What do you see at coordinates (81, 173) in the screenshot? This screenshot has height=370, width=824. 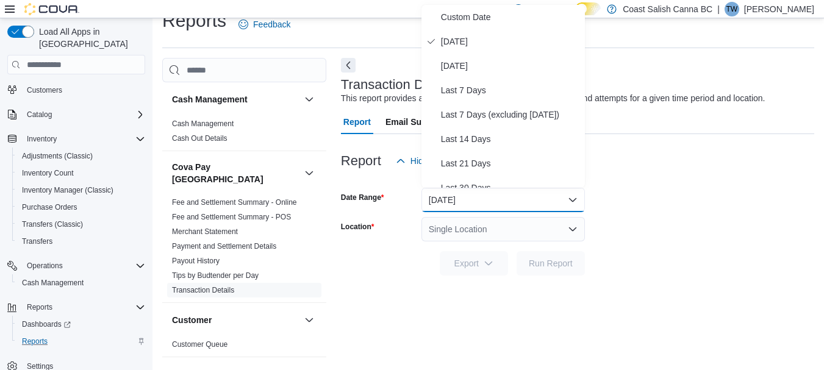 I see `button: Inventory Count` at bounding box center [81, 173].